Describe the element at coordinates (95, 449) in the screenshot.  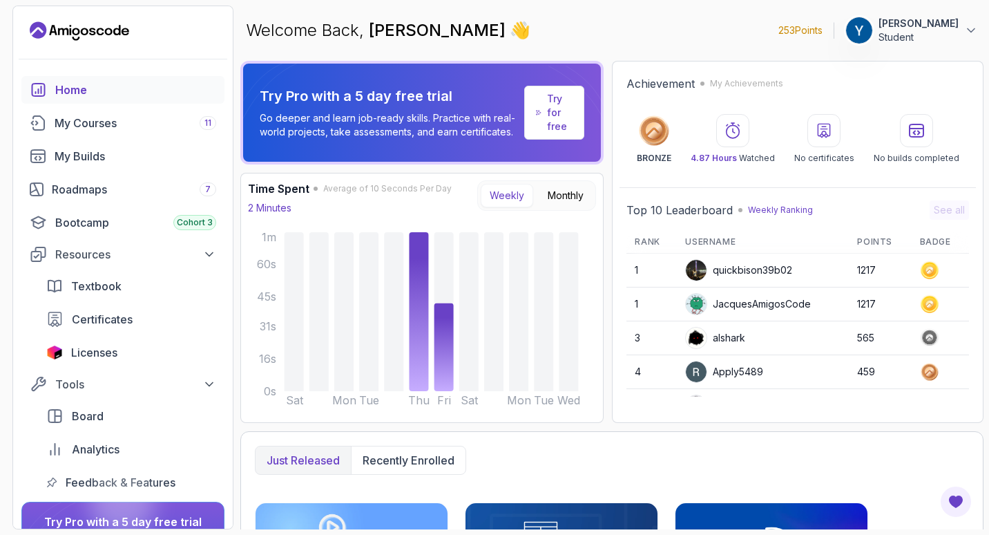
I see `span: Analytics` at that location.